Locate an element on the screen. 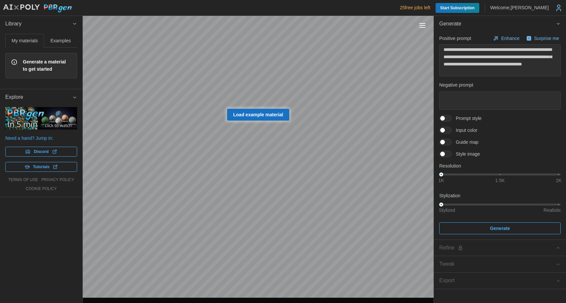  span: Explore is located at coordinates (39, 97).